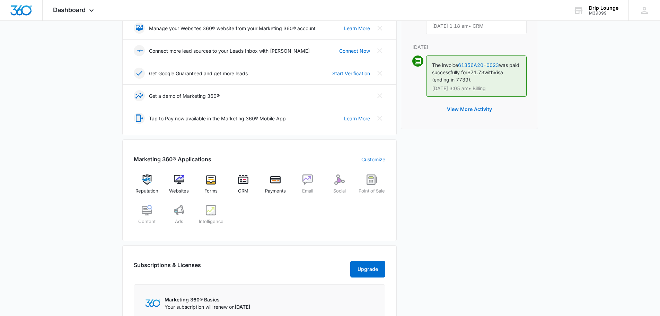  What do you see at coordinates (179, 187) in the screenshot?
I see `a: Websites` at bounding box center [179, 187].